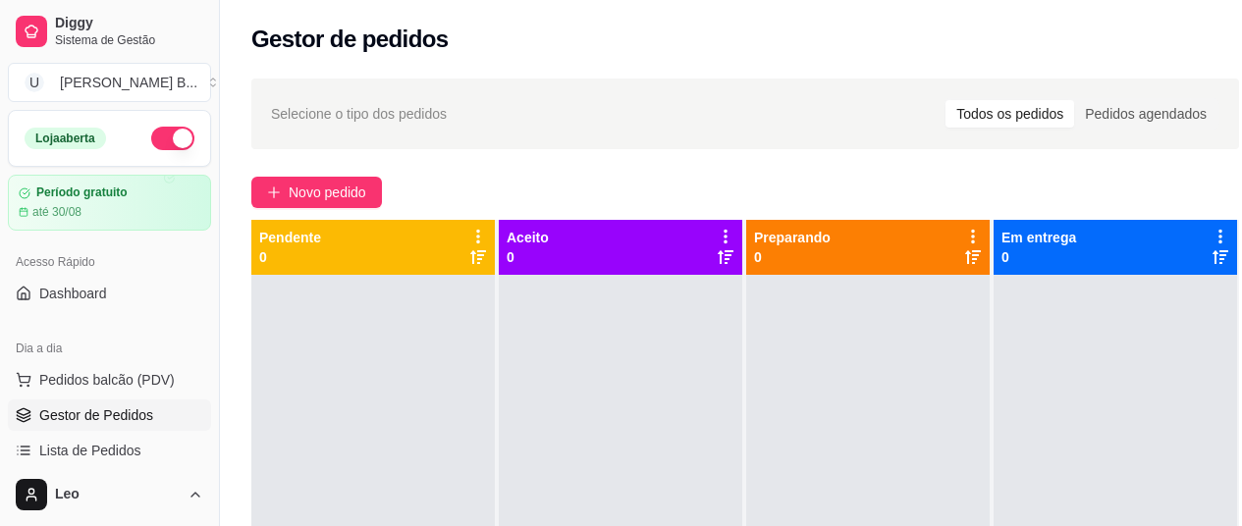 This screenshot has height=526, width=1242. I want to click on p: Aceito, so click(527, 238).